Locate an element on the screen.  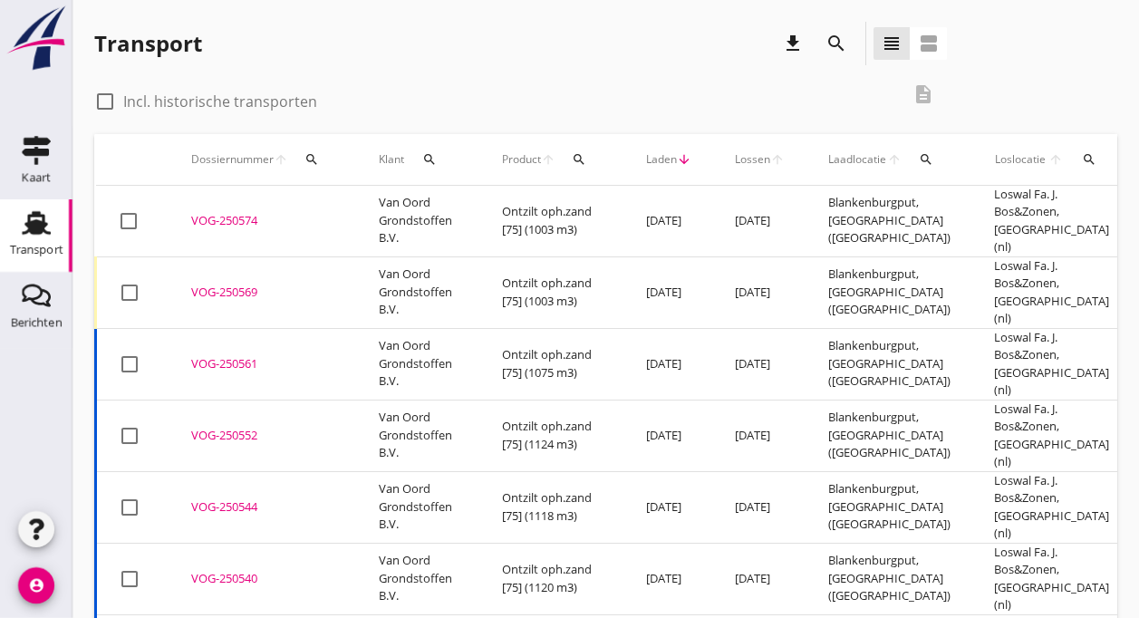
td: Ontzilt oph.zand [75] (1120 m3) is located at coordinates (552, 578).